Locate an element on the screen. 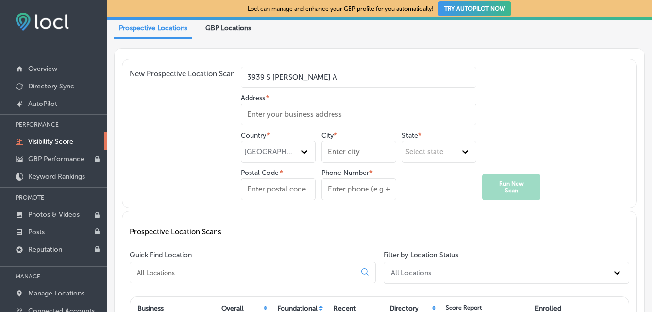 This screenshot has height=312, width=652. label: Filter by Location Status is located at coordinates (421, 254).